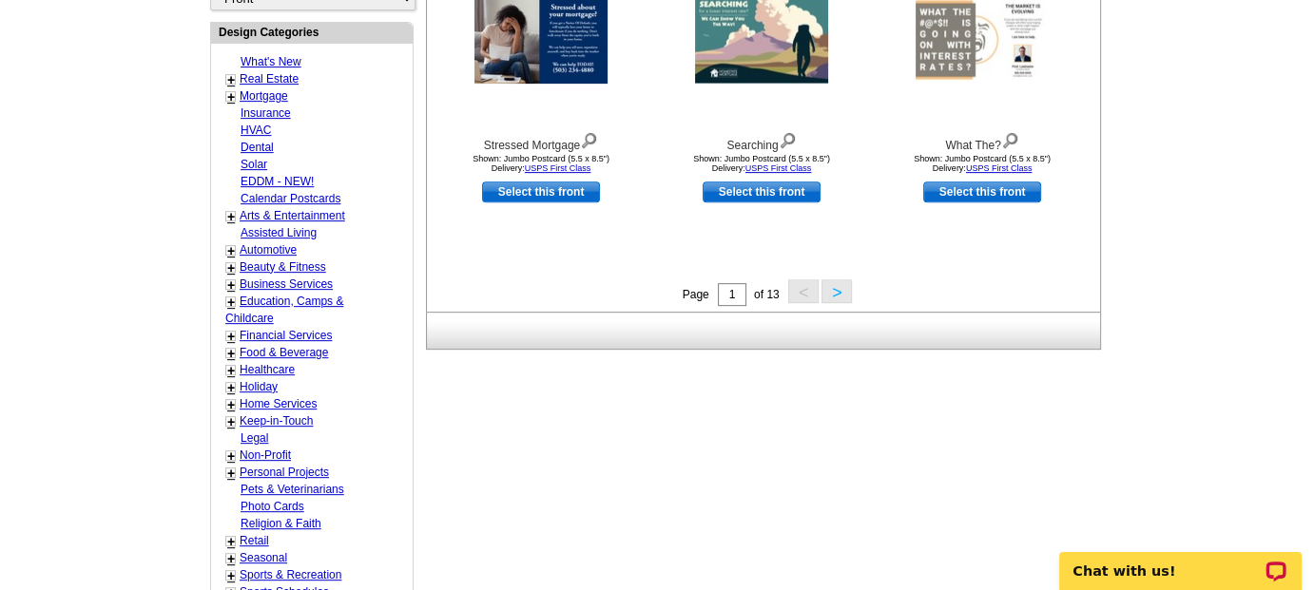 This screenshot has height=590, width=1314. Describe the element at coordinates (259, 387) in the screenshot. I see `a: Holiday` at that location.